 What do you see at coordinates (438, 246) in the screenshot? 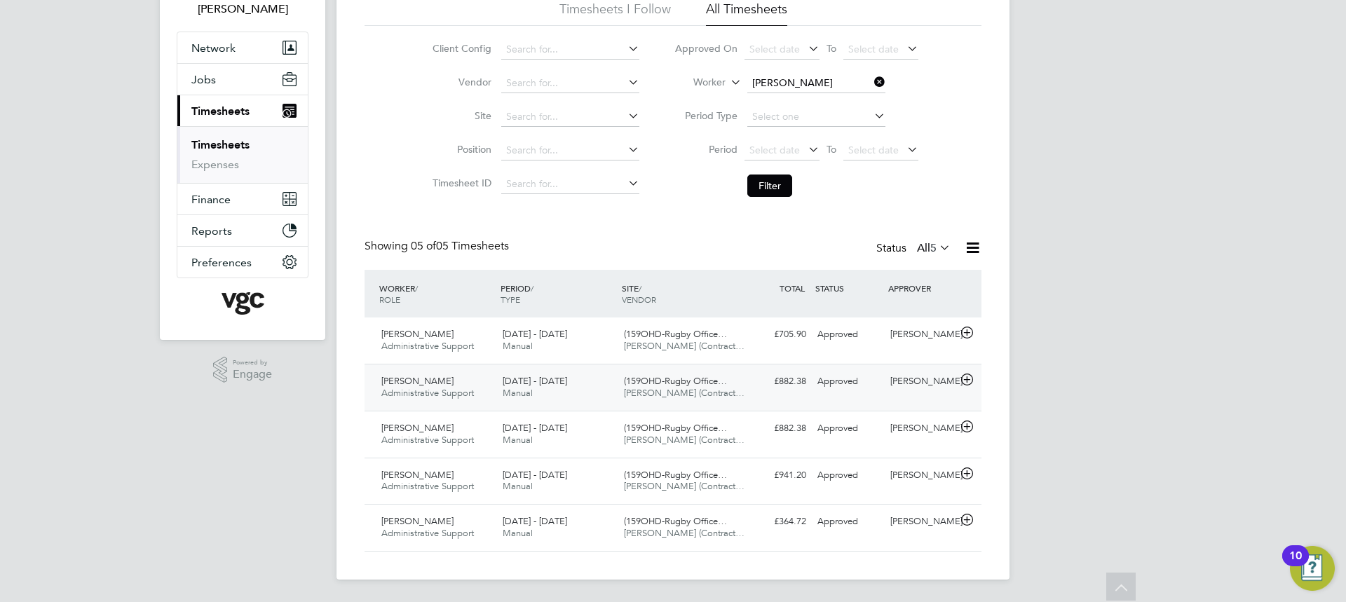
I see `div: Showing` at bounding box center [438, 246].